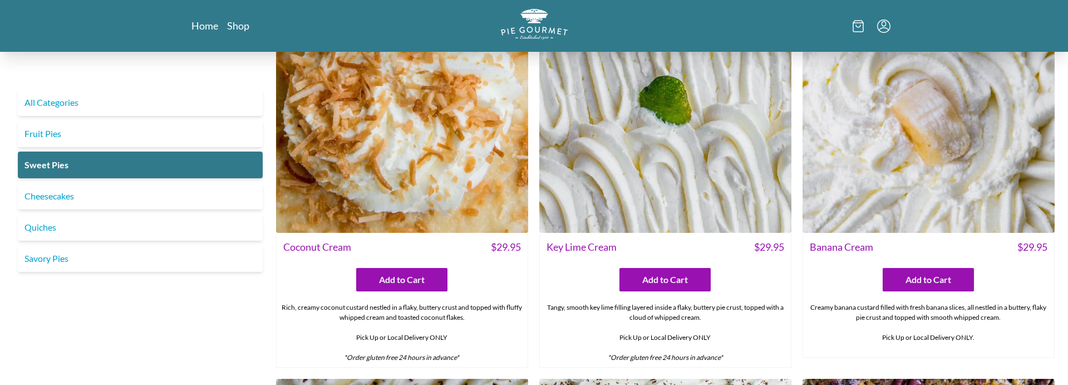 The image size is (1068, 385). Describe the element at coordinates (140, 227) in the screenshot. I see `a: Quiches` at that location.